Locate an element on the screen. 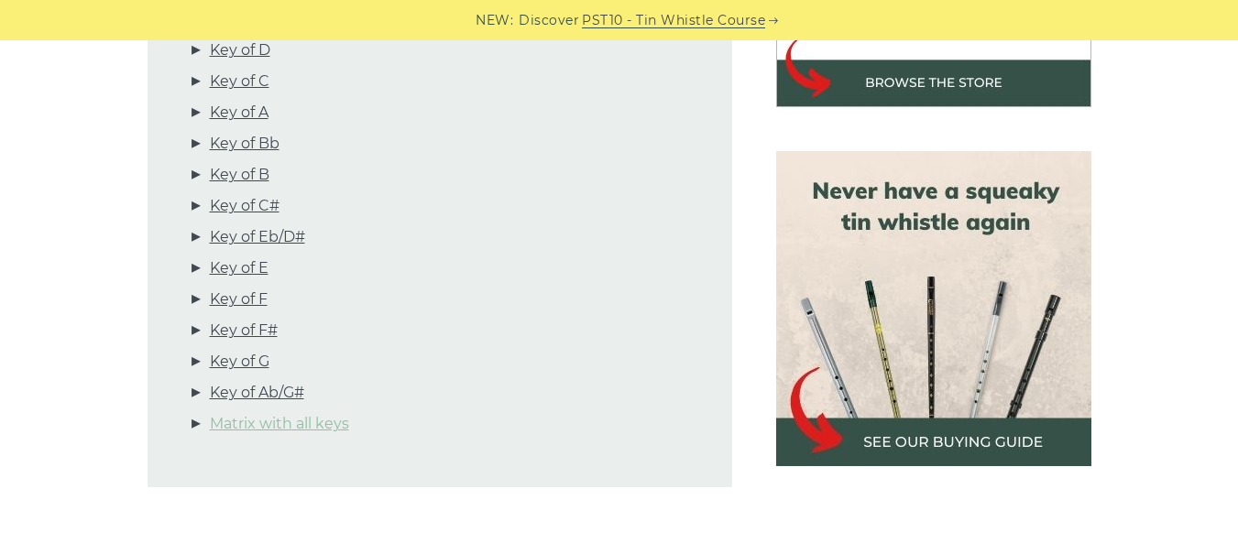 Image resolution: width=1238 pixels, height=543 pixels. a: Key of G is located at coordinates (239, 362).